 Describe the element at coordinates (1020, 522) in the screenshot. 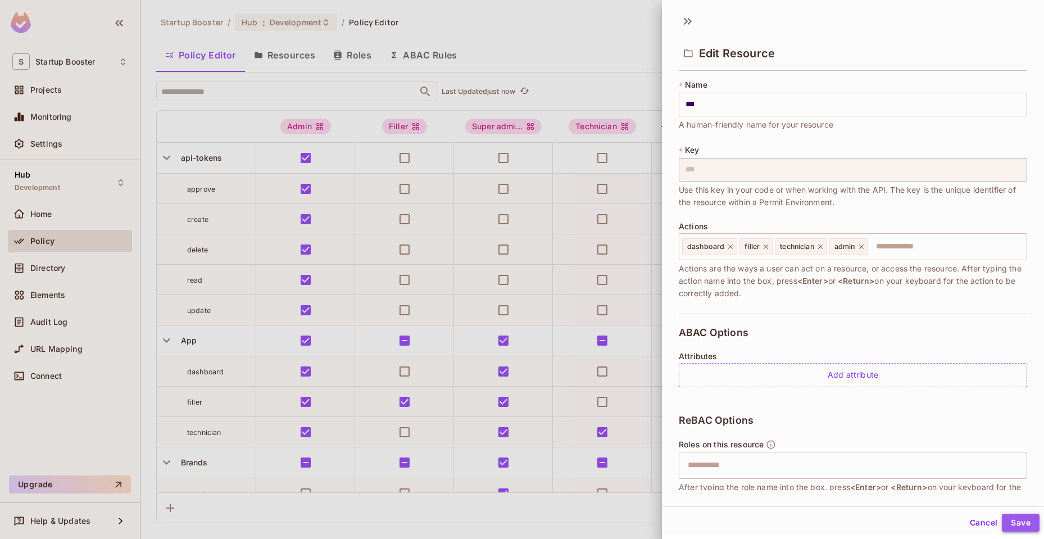

I see `button: Save` at that location.